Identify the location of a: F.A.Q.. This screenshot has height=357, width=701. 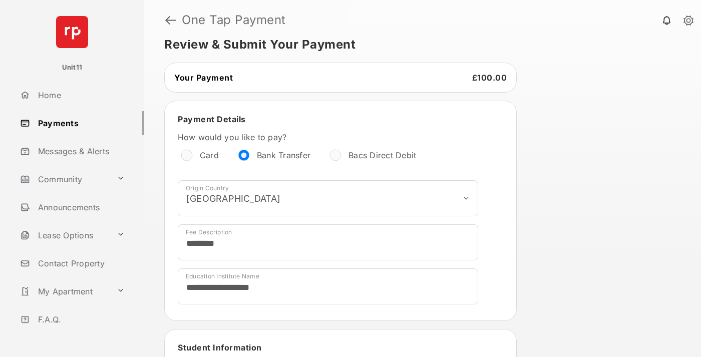
(80, 319).